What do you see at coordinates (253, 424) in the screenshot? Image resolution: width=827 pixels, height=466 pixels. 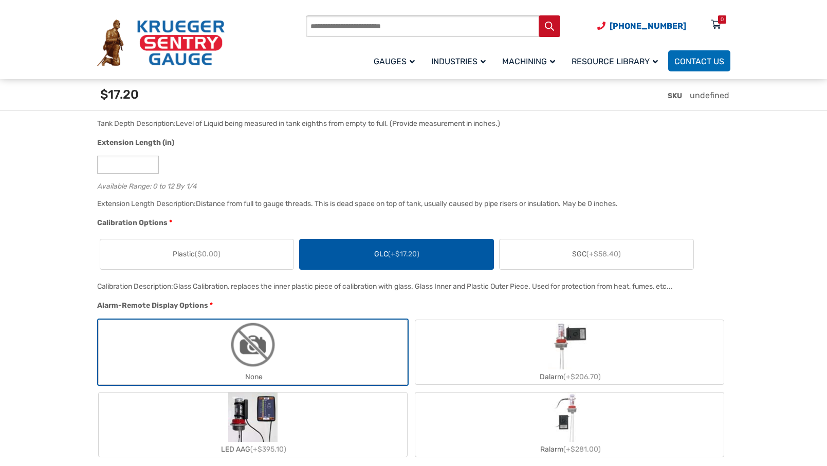 I see `label: LED AAG` at bounding box center [253, 424].